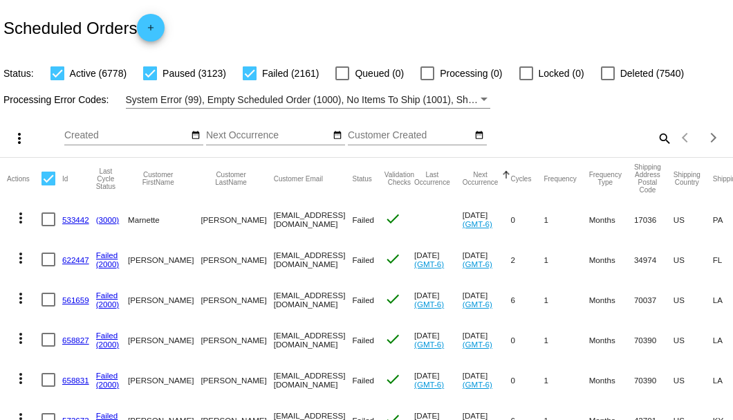 This screenshot has height=420, width=733. Describe the element at coordinates (75, 380) in the screenshot. I see `a: 658831` at that location.